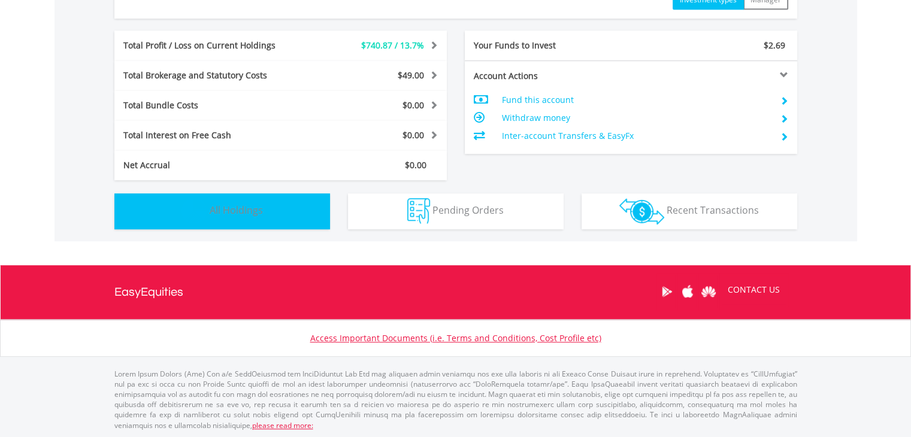  I want to click on a: Google Play, so click(667, 292).